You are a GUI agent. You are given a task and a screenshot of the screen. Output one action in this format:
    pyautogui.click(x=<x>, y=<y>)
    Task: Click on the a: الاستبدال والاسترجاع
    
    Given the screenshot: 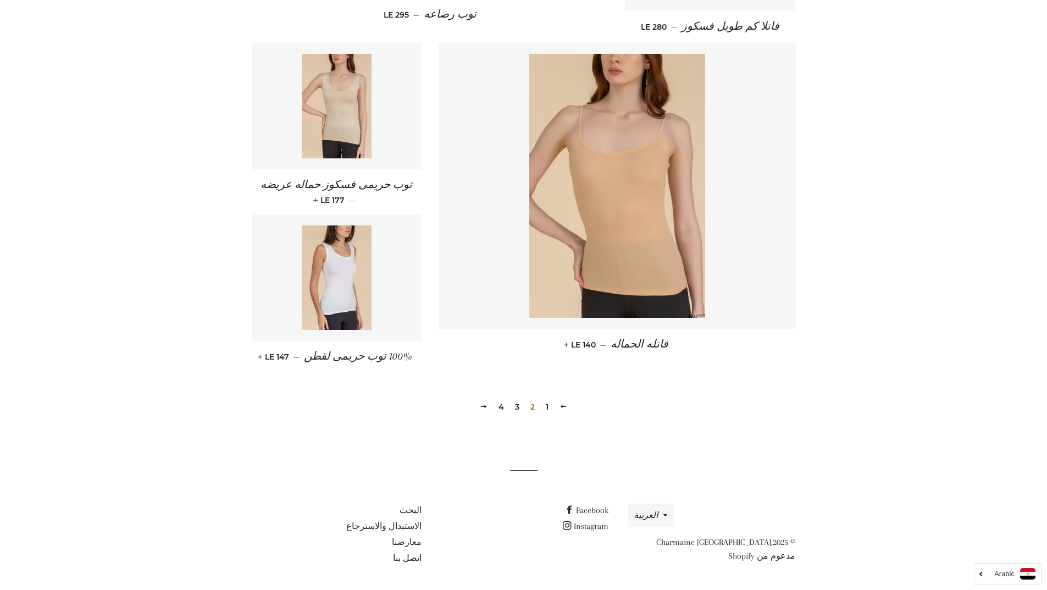 What is the action you would take?
    pyautogui.click(x=384, y=526)
    